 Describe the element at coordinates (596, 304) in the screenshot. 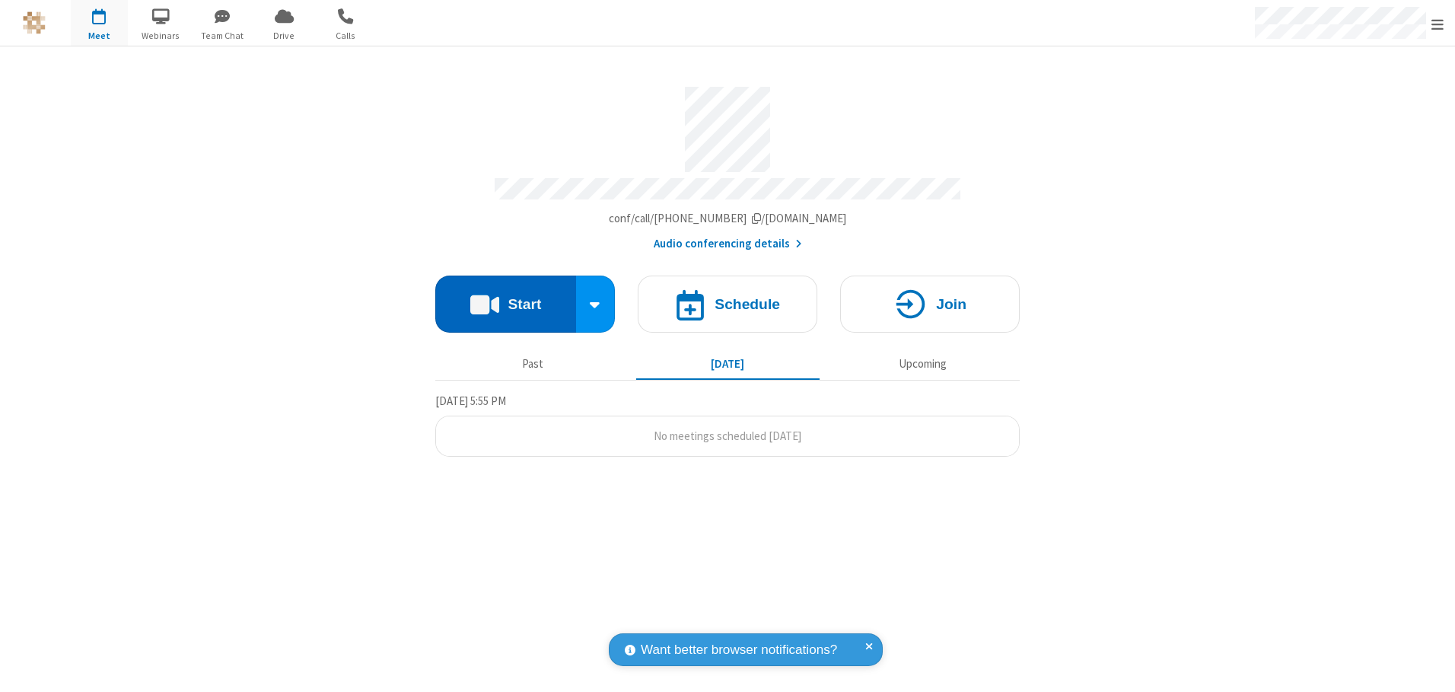

I see `div: Start conference options` at that location.